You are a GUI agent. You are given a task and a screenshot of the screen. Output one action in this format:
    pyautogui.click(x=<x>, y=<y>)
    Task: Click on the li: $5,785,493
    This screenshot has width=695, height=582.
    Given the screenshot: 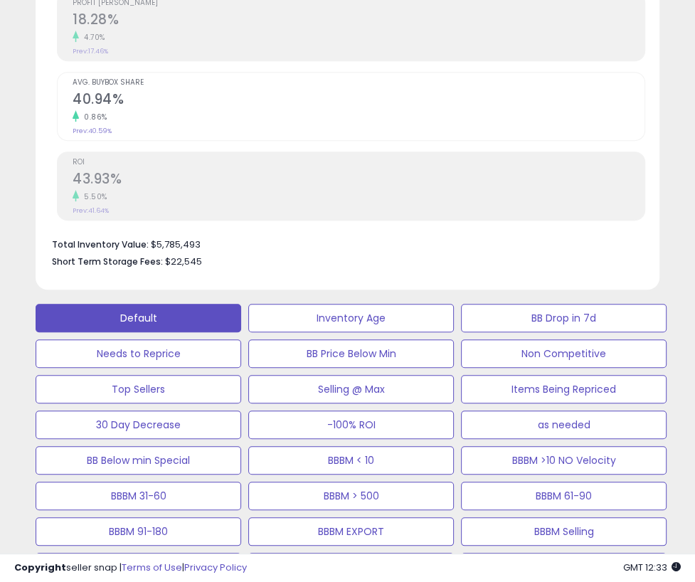 What is the action you would take?
    pyautogui.click(x=343, y=243)
    